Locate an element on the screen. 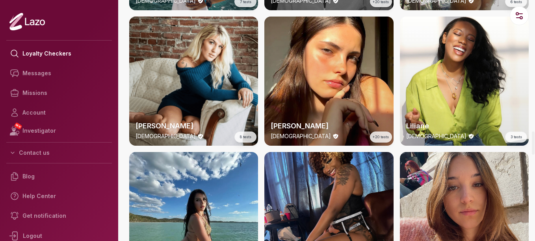  span: 8 tests is located at coordinates (245, 137).